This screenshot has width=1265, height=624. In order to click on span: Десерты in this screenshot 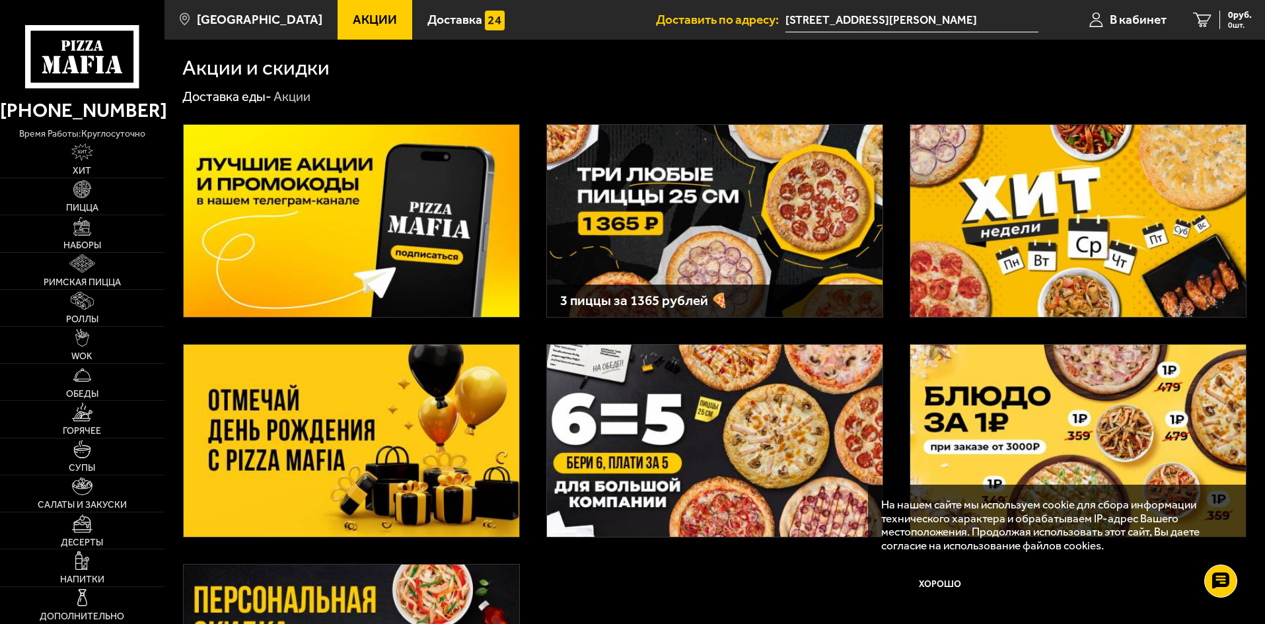, I will do `click(82, 543)`.